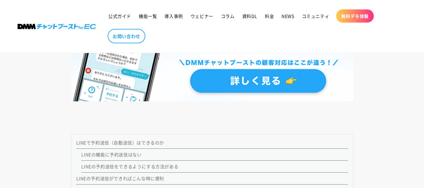  I want to click on a: お問い合わせ, so click(127, 36).